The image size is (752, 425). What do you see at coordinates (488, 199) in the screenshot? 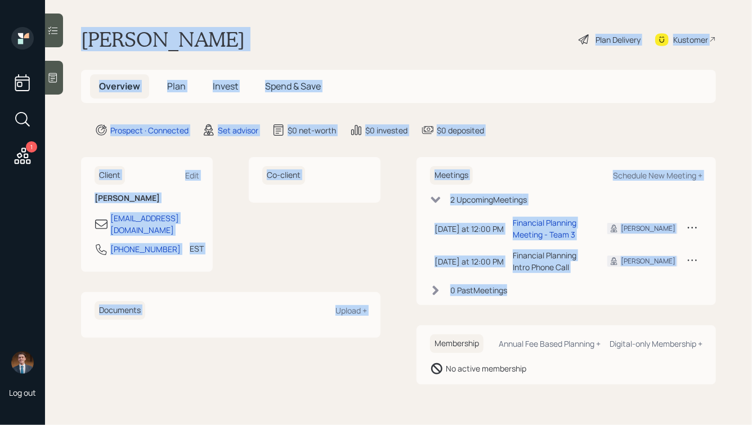
I see `div: 2 Upcoming Meeting s` at bounding box center [488, 199].